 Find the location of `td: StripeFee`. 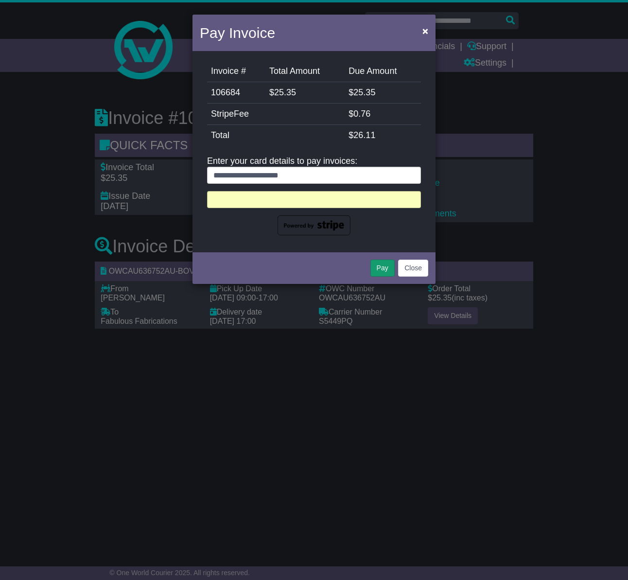

td: StripeFee is located at coordinates (276, 114).